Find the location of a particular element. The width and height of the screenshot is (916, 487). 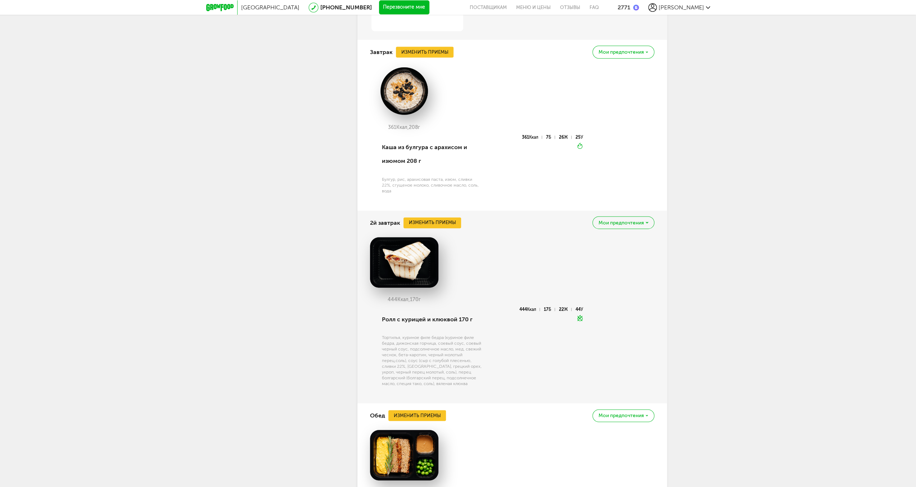

button: Перезвоните мне is located at coordinates (404, 8).